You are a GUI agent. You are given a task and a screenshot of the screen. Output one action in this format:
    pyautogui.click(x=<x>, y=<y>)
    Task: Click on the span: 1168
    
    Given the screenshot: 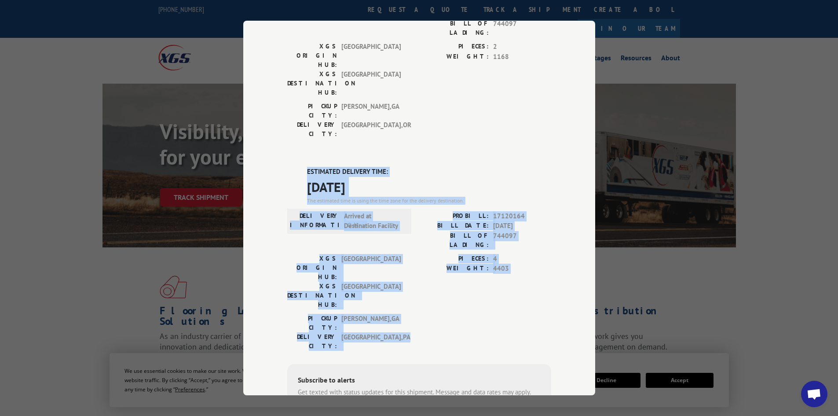 What is the action you would take?
    pyautogui.click(x=522, y=57)
    